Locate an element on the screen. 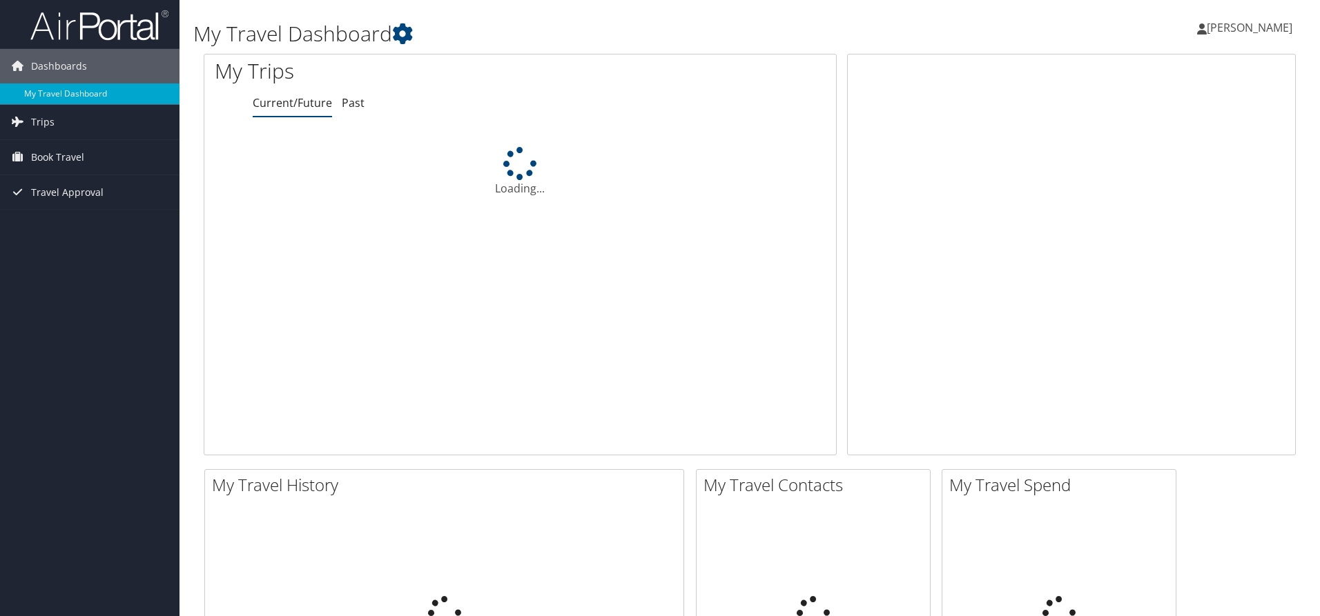  span: Travel Approval is located at coordinates (67, 193).